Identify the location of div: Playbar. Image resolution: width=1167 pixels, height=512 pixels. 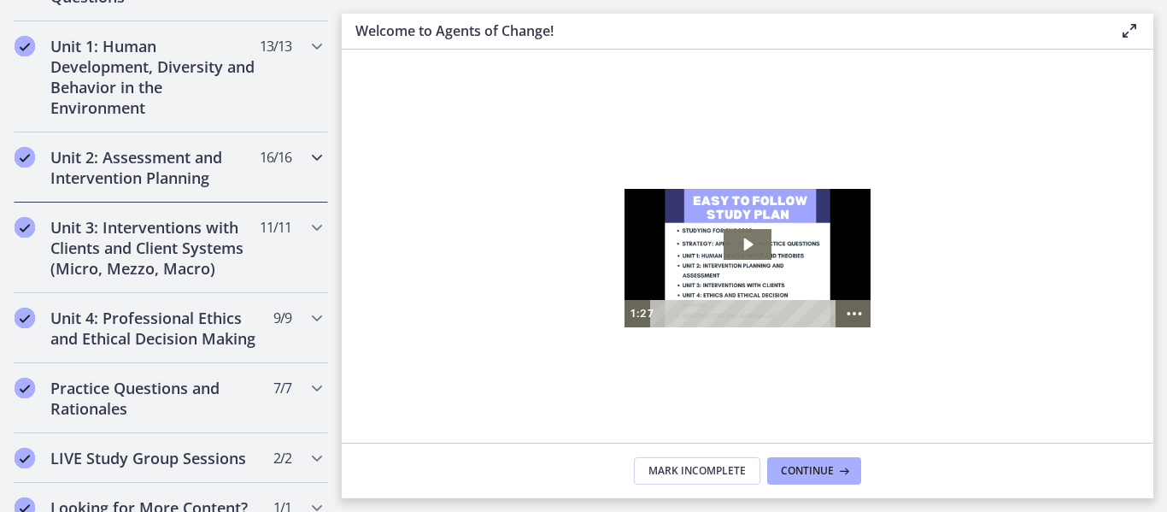
(282, 216).